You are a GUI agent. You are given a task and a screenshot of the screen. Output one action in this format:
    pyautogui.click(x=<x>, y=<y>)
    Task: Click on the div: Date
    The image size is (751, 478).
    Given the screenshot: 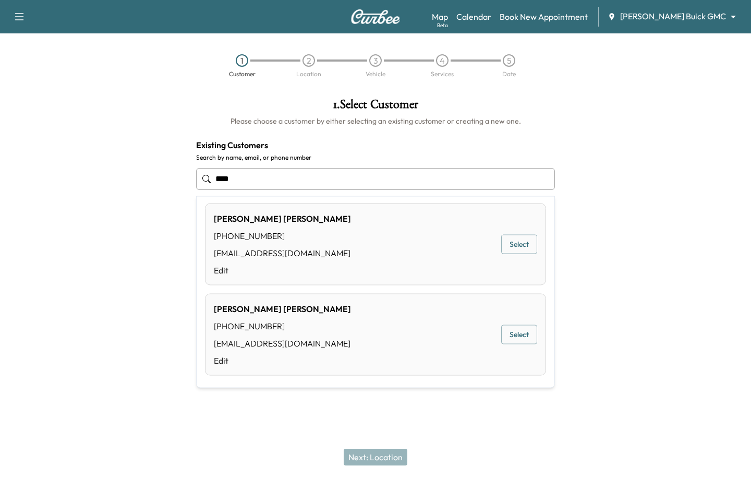 What is the action you would take?
    pyautogui.click(x=509, y=74)
    